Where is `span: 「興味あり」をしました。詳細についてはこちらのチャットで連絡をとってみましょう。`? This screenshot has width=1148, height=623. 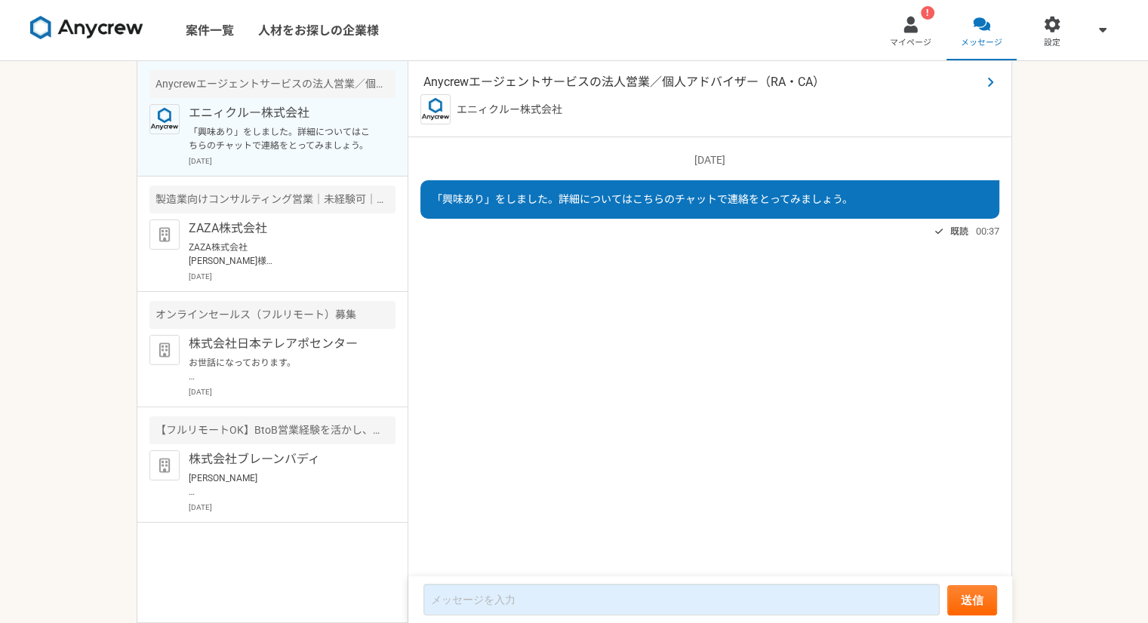
span: 「興味あり」をしました。詳細についてはこちらのチャットで連絡をとってみましょう。 is located at coordinates (642, 199).